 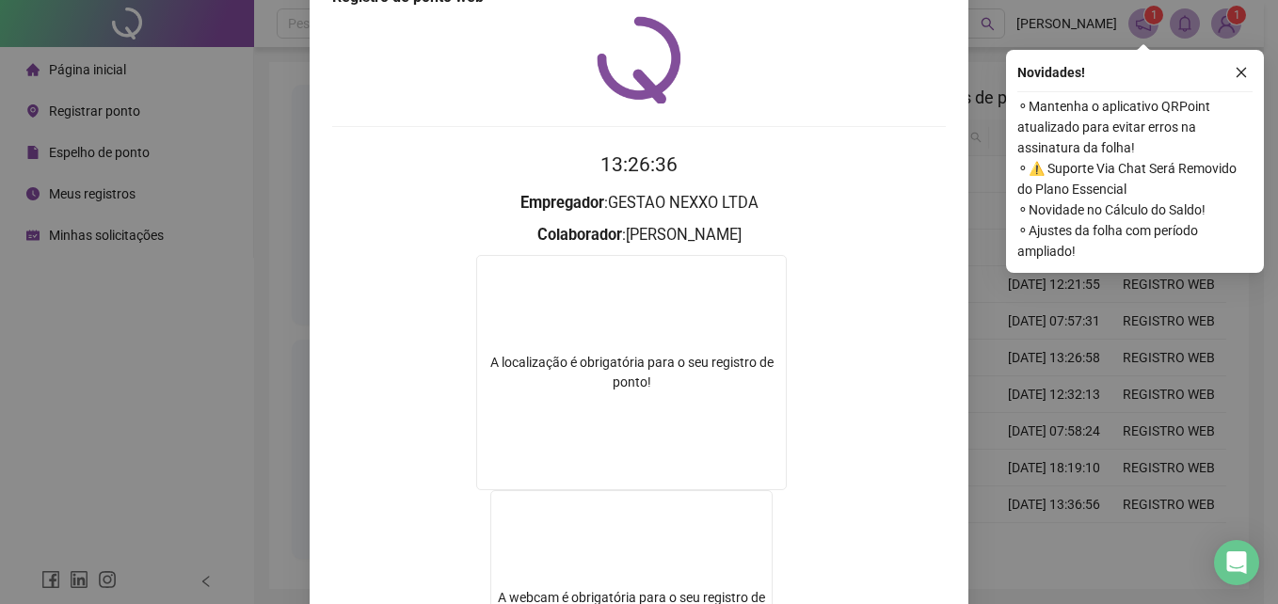 What do you see at coordinates (1135, 127) in the screenshot?
I see `span: ⚬ Mantenha o aplicativo QRPoint atualizado para evitar erros na assinatura da folha!` at bounding box center [1135, 127].